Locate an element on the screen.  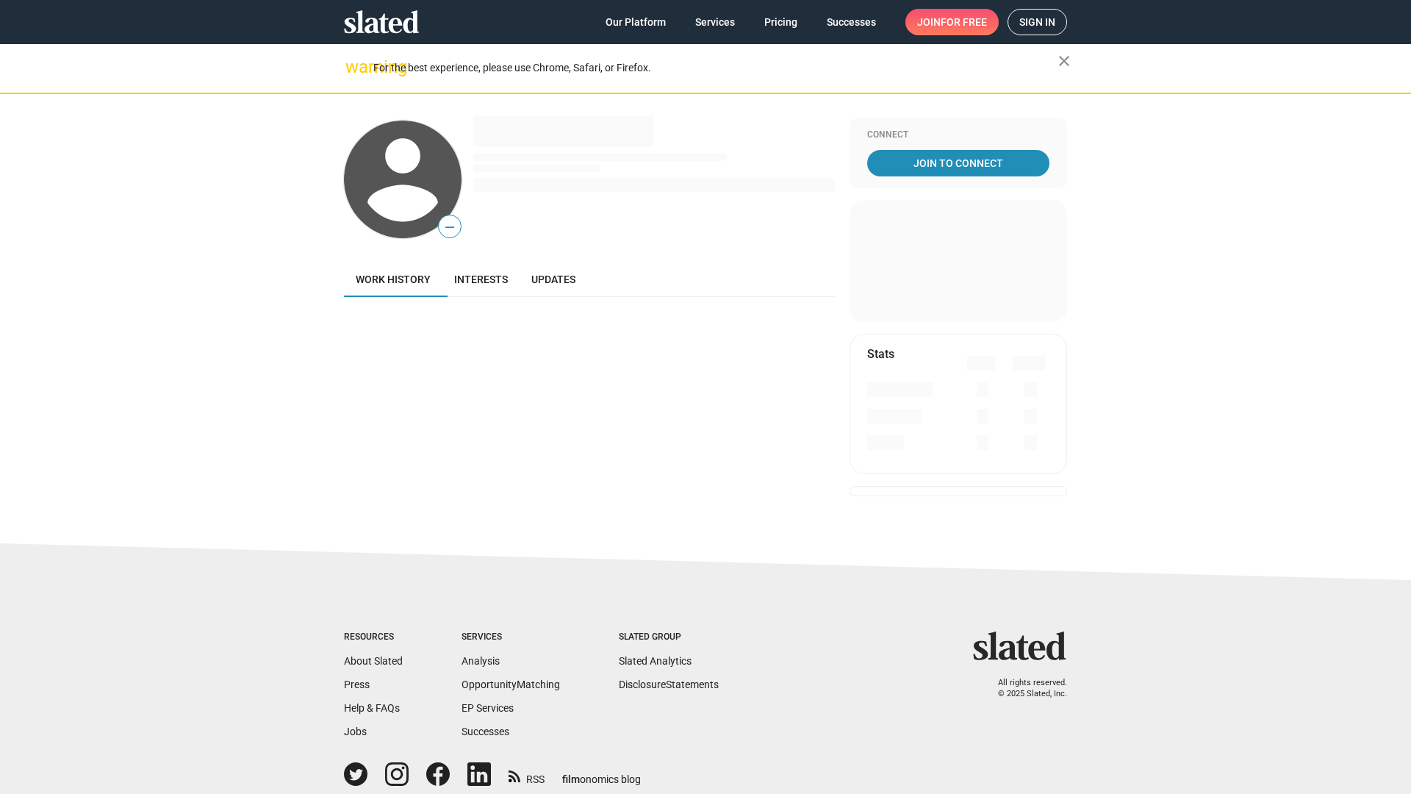
a: Jobs is located at coordinates (355, 731).